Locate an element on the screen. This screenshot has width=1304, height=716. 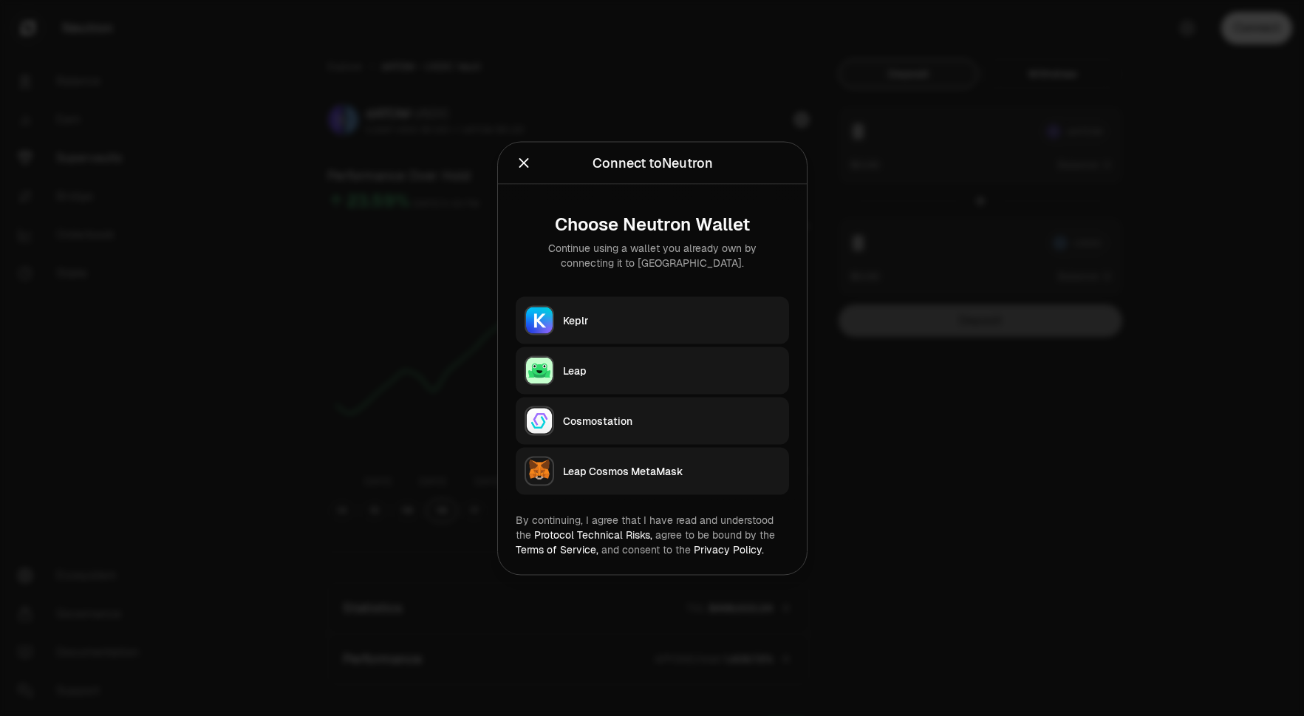
button: Close is located at coordinates (524, 163).